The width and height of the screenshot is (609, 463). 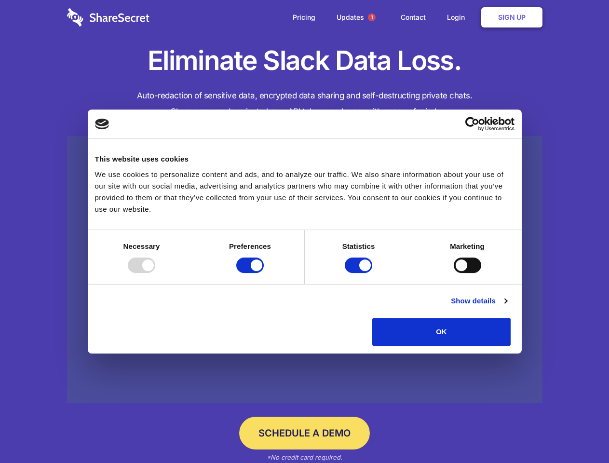 I want to click on a: Sign Up, so click(x=512, y=17).